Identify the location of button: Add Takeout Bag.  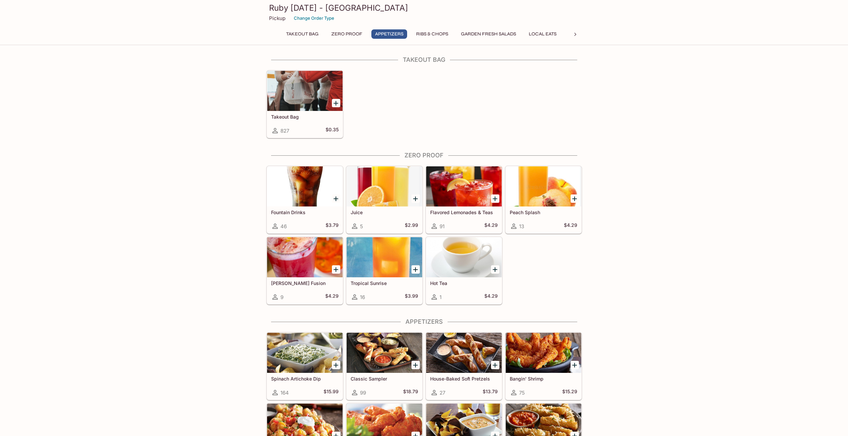
(336, 103).